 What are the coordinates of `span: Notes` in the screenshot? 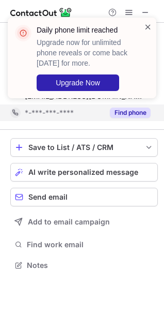 It's located at (90, 265).